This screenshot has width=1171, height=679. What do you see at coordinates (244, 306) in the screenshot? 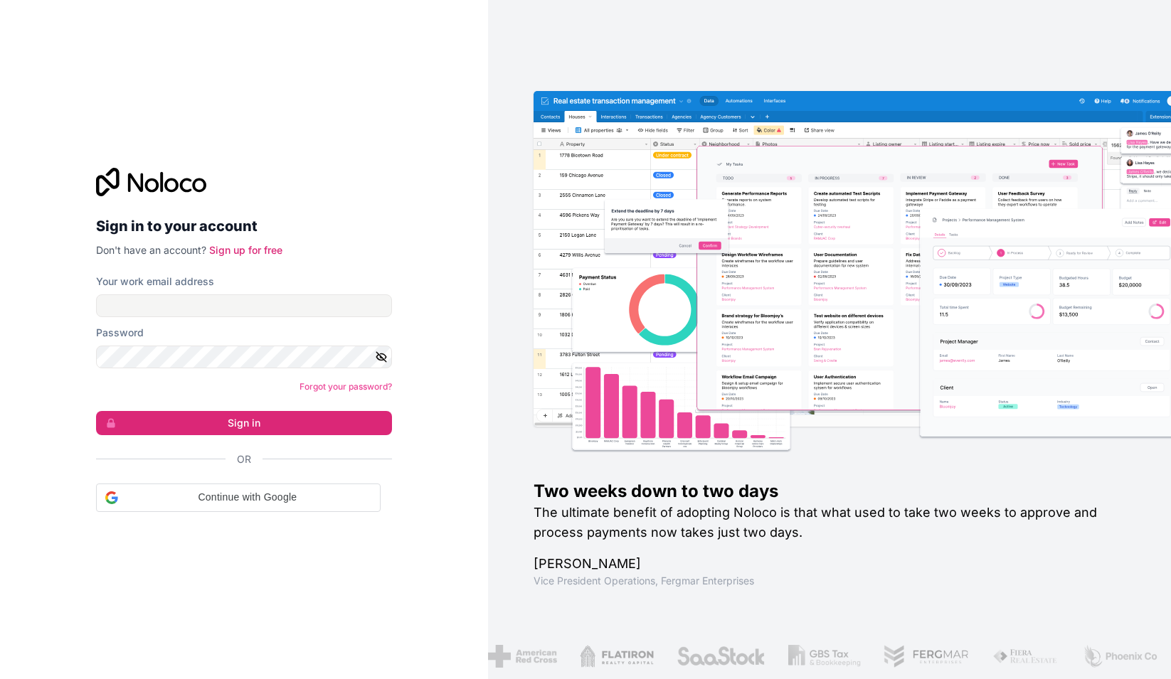
I see `input: Email address` at bounding box center [244, 306].